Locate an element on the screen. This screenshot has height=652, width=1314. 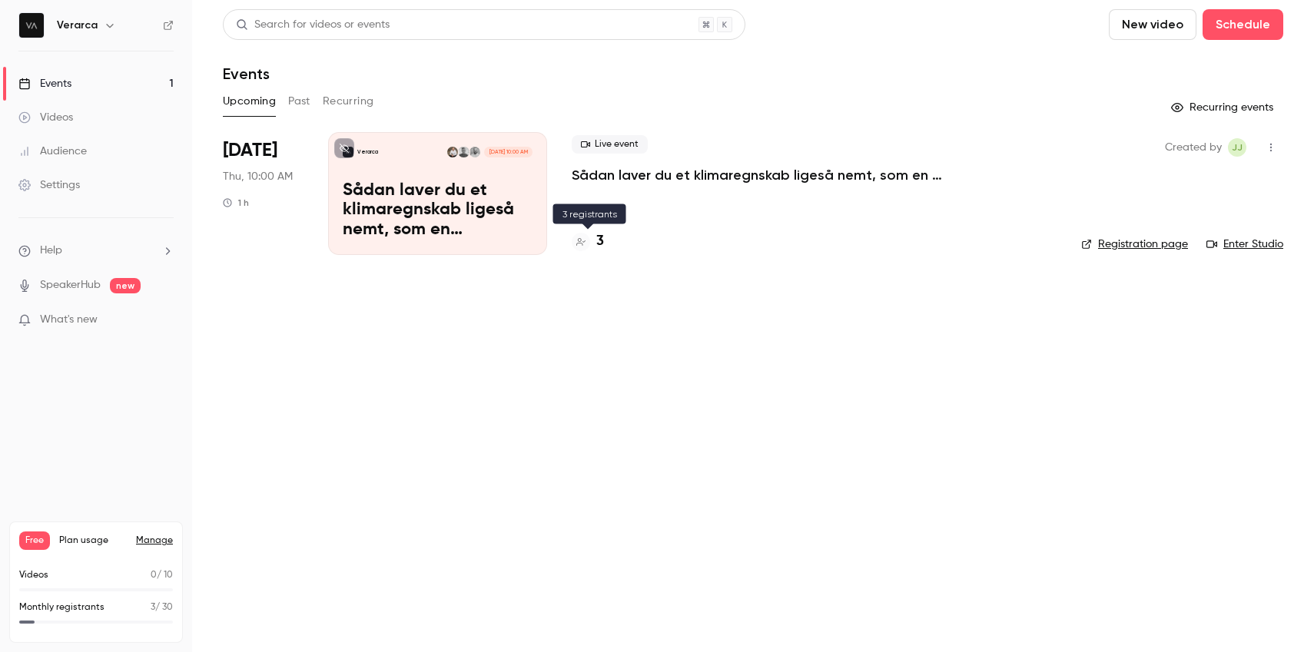
span: new is located at coordinates (125, 286).